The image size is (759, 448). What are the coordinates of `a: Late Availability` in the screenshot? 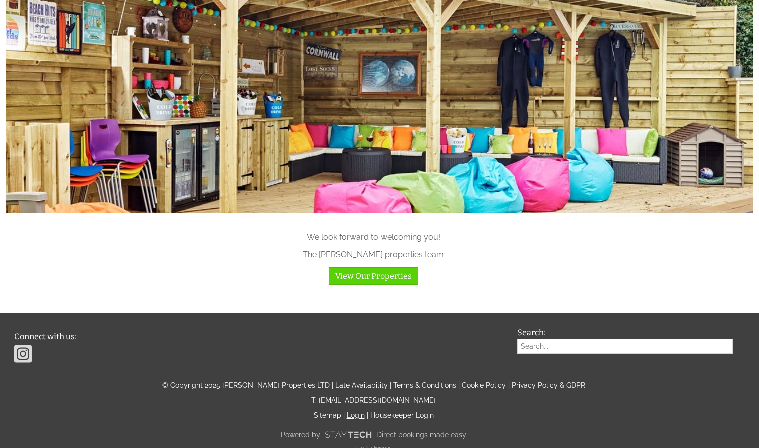 It's located at (361, 386).